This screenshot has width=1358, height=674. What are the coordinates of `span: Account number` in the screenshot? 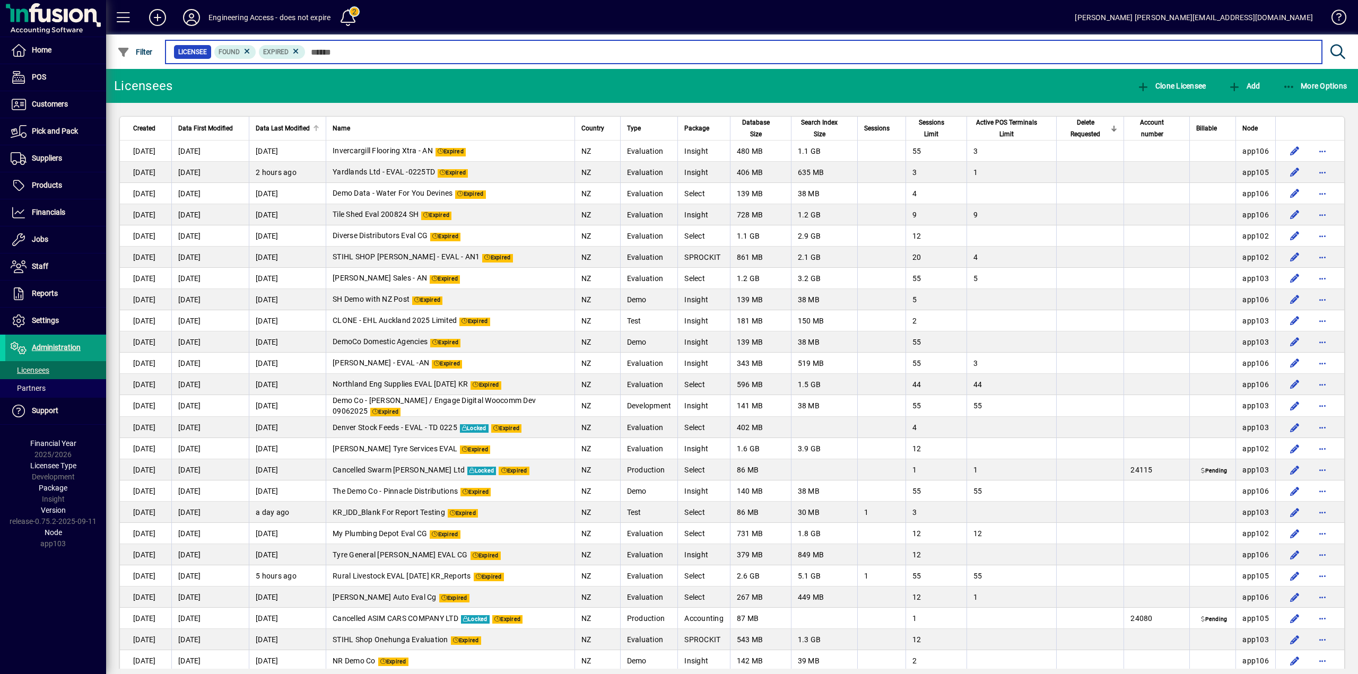 It's located at (1152, 128).